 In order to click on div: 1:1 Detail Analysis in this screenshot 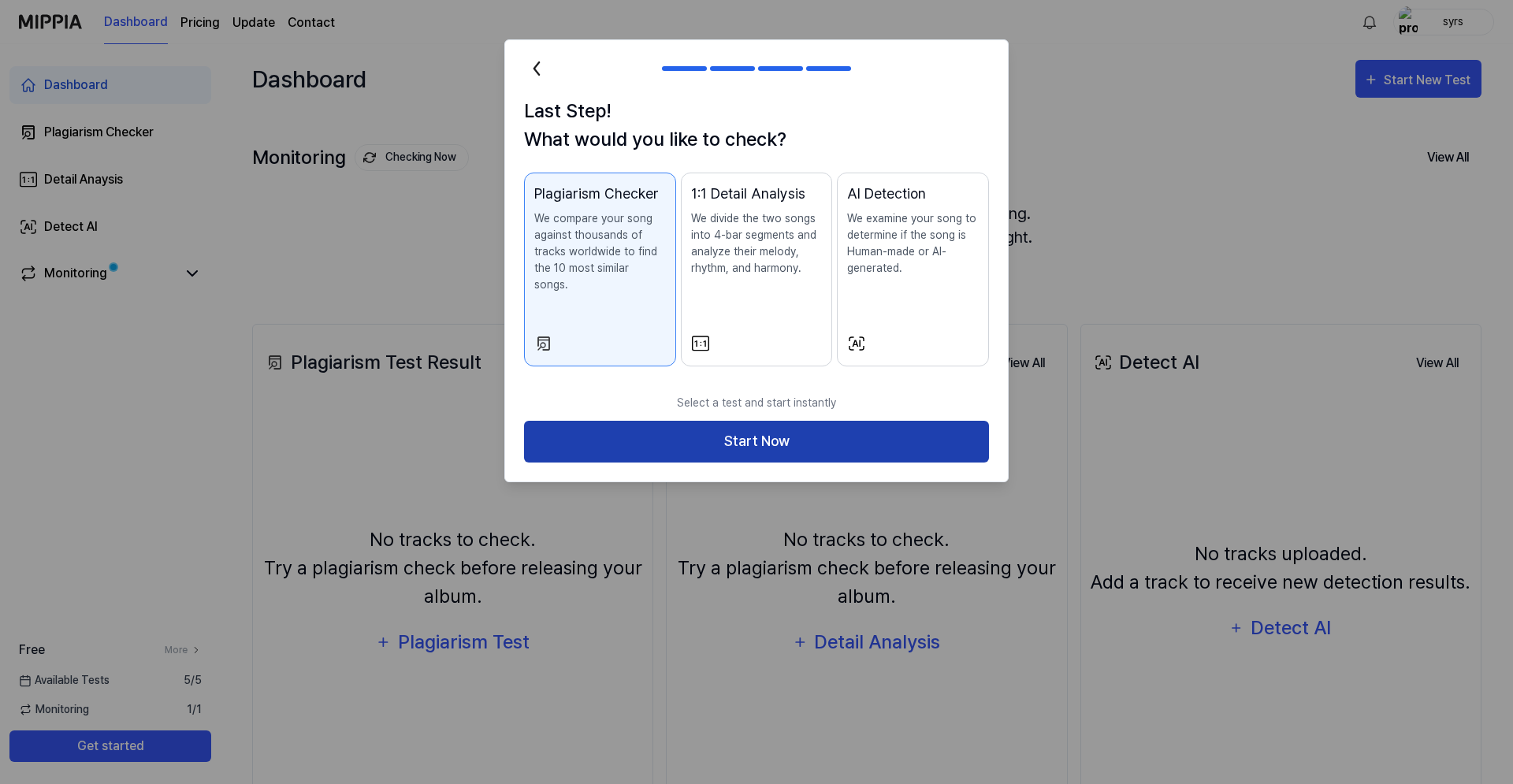, I will do `click(757, 193)`.